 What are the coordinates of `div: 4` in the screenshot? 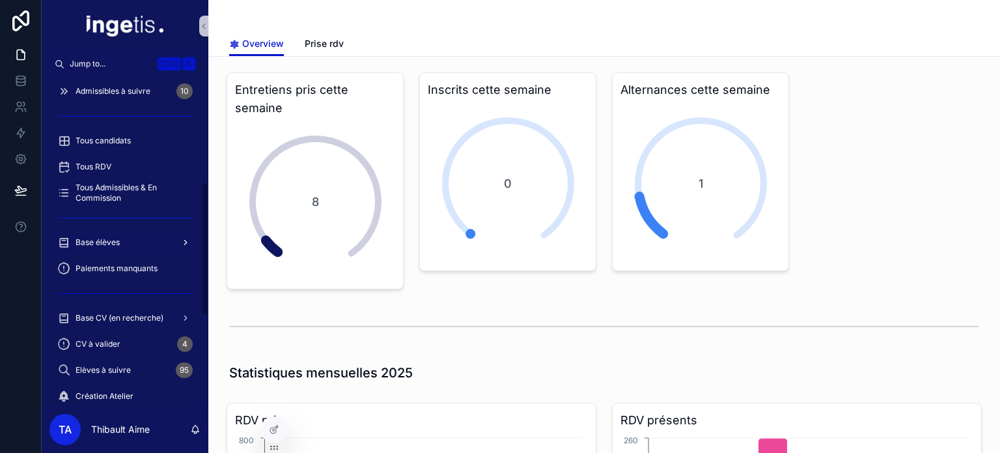 It's located at (185, 344).